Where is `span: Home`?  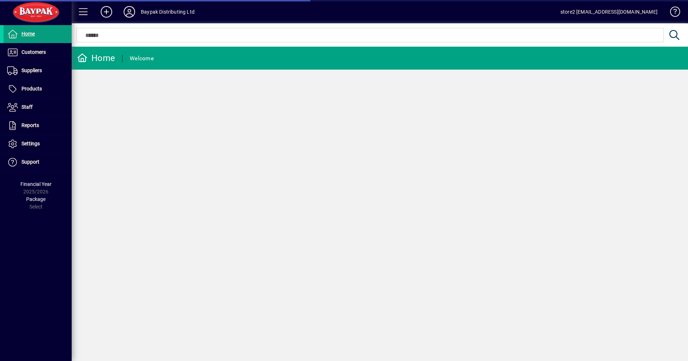 span: Home is located at coordinates (28, 34).